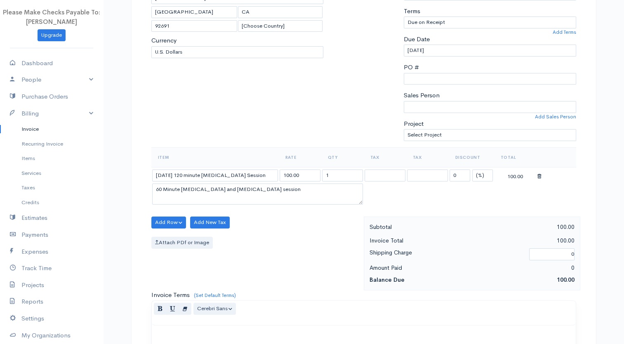  What do you see at coordinates (164, 40) in the screenshot?
I see `label: Currency` at bounding box center [164, 40].